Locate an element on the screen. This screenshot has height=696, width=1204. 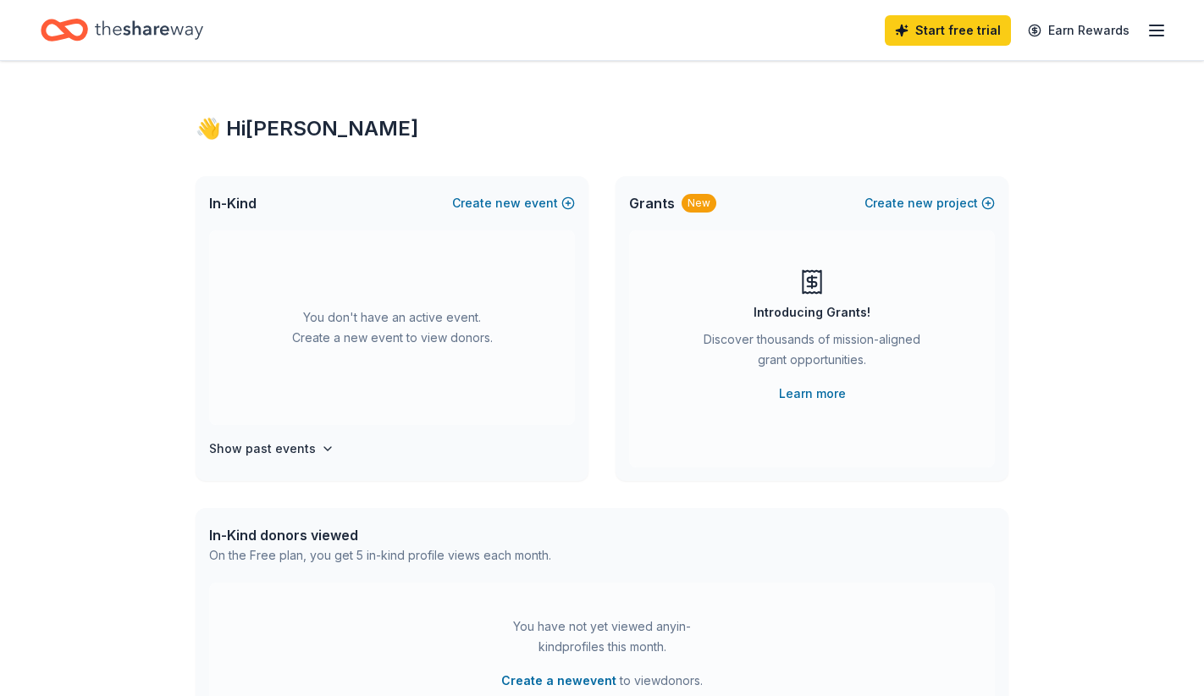
div: Discover thousands of mission-aligned grant opportunities. is located at coordinates (812, 353).